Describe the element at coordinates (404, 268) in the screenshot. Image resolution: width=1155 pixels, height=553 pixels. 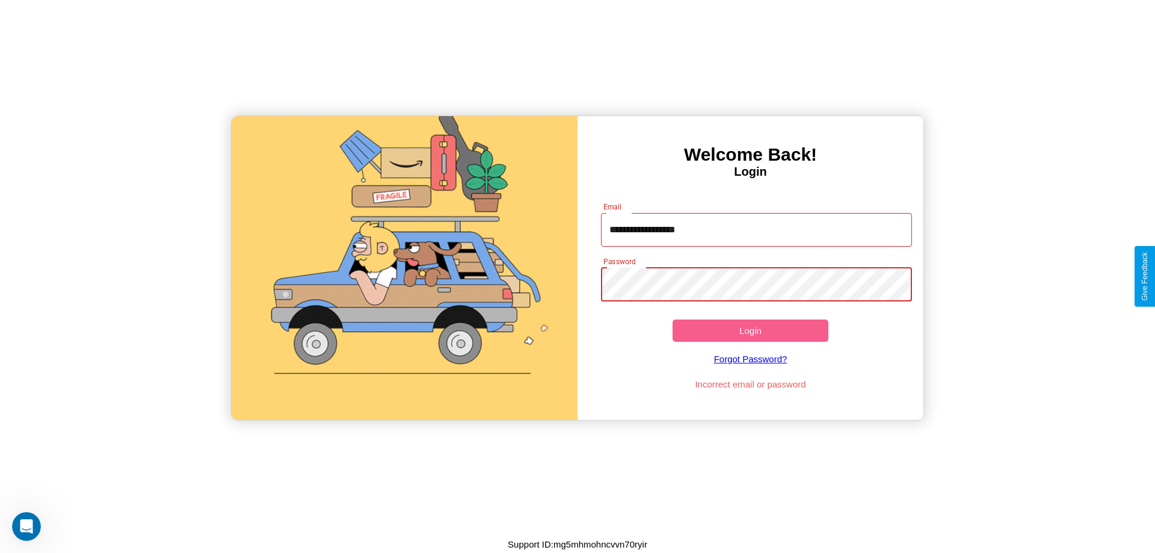
I see `img: gif` at that location.